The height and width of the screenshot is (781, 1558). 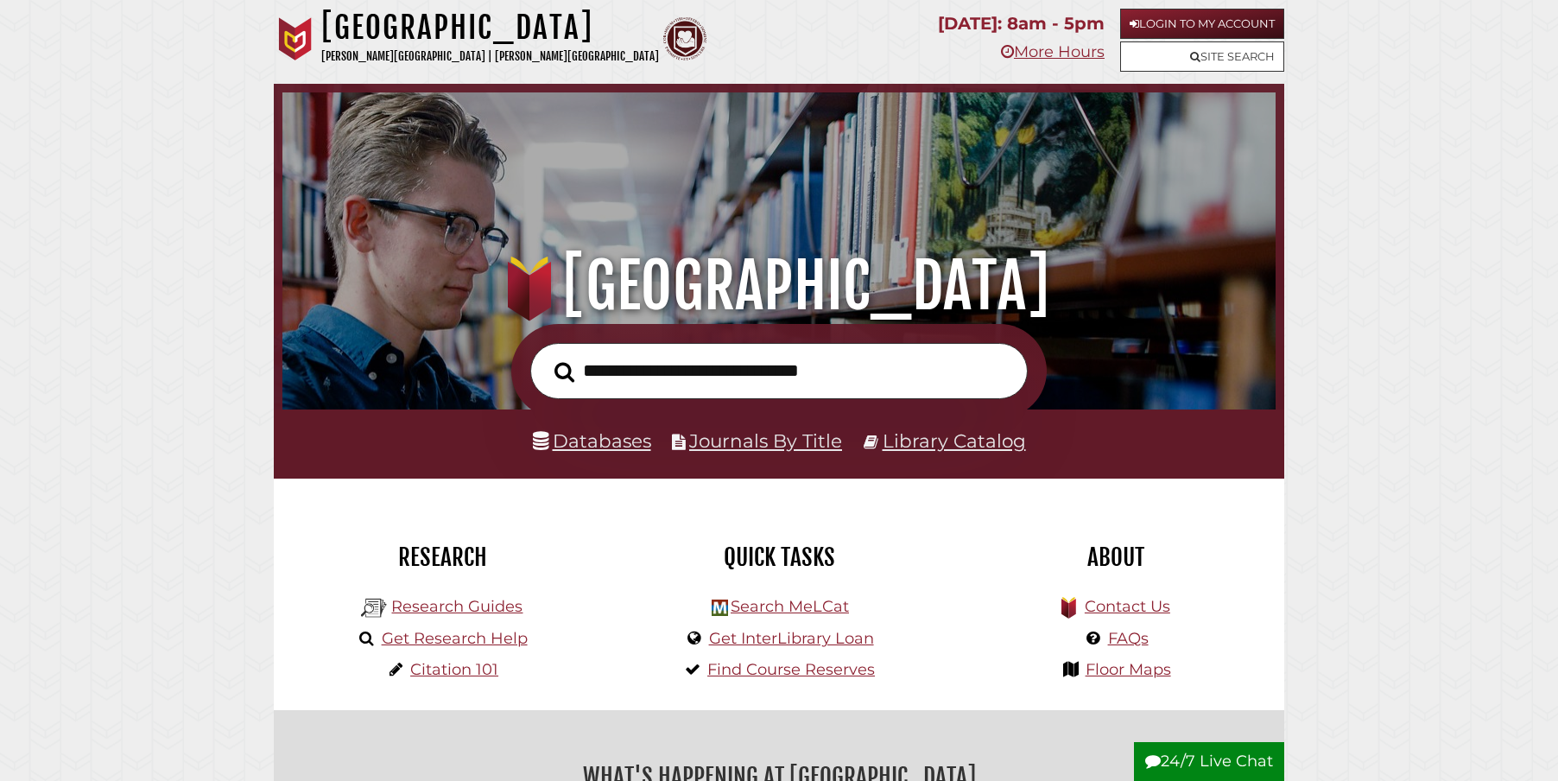 What do you see at coordinates (1127, 606) in the screenshot?
I see `a: Contact Us` at bounding box center [1127, 606].